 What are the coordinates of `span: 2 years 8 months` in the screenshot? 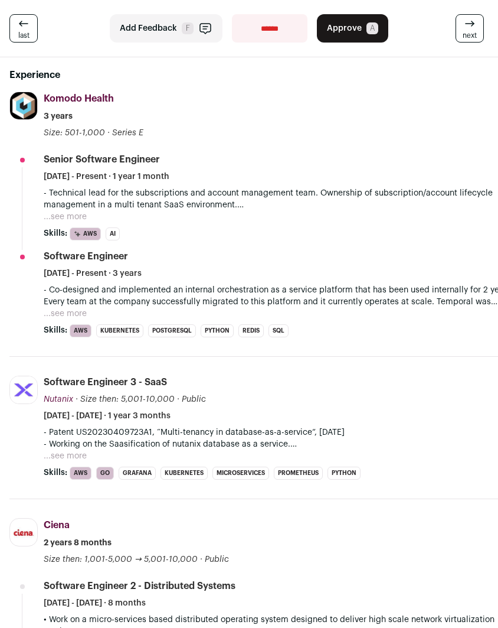 It's located at (77, 543).